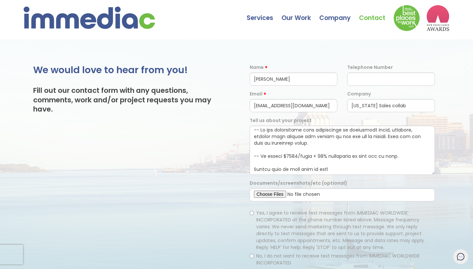  What do you see at coordinates (256, 94) in the screenshot?
I see `label: Email` at bounding box center [256, 94].